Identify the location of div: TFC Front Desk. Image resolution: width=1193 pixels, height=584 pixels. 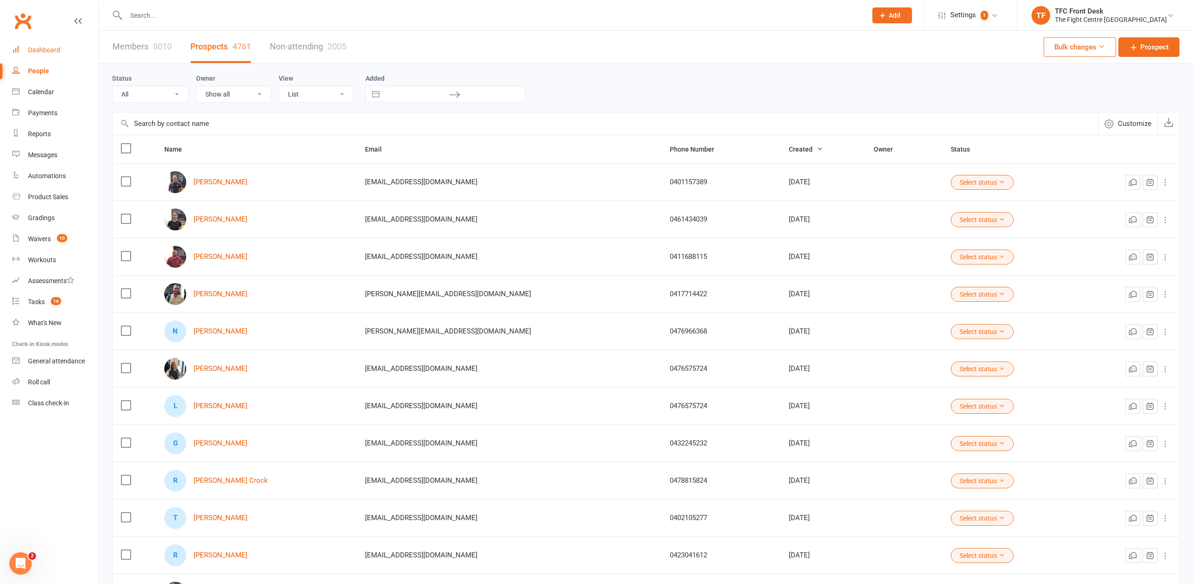
(1111, 11).